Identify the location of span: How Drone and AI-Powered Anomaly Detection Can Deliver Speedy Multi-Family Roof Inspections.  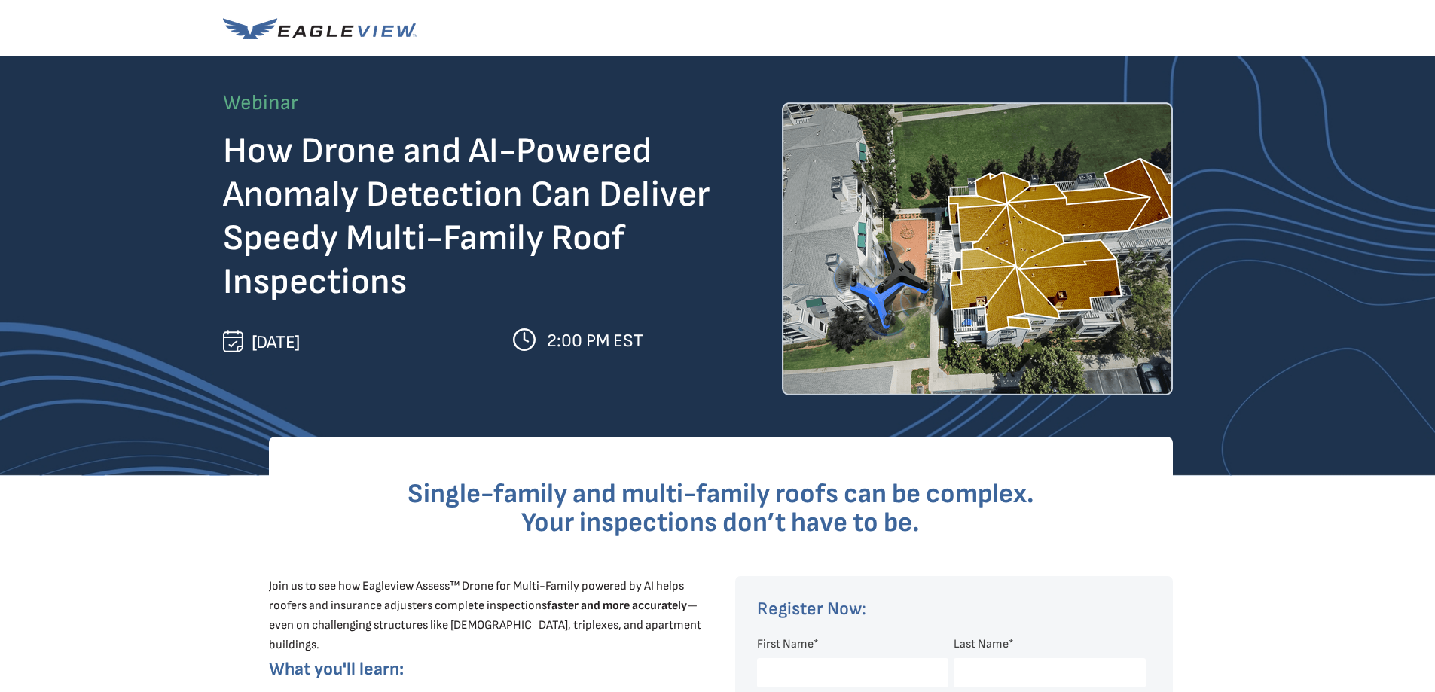
(466, 216).